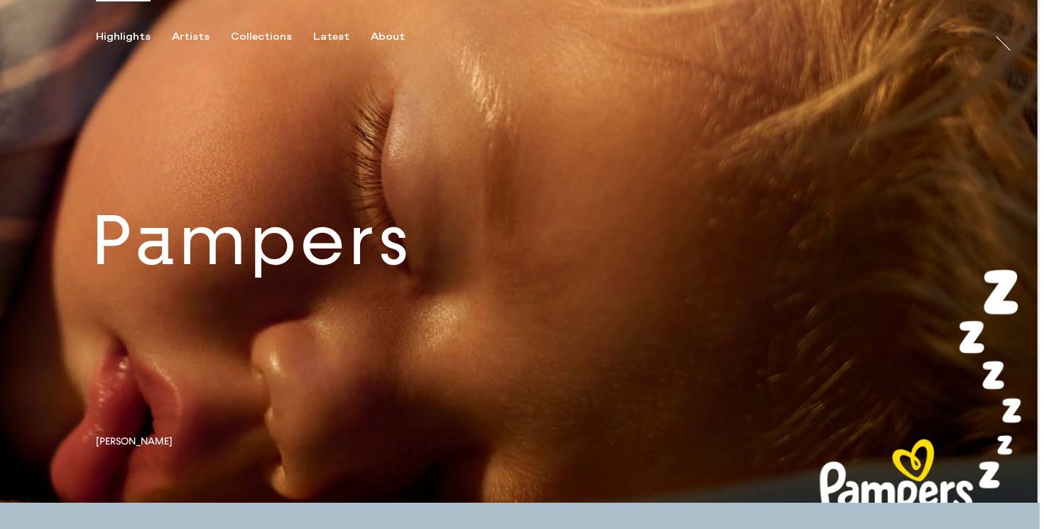 The image size is (1044, 529). Describe the element at coordinates (342, 37) in the screenshot. I see `button: Latest` at that location.